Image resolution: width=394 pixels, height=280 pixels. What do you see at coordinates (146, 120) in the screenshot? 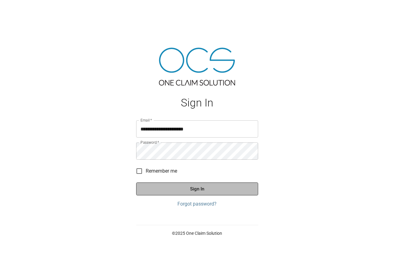
I see `label: Email` at bounding box center [146, 120].